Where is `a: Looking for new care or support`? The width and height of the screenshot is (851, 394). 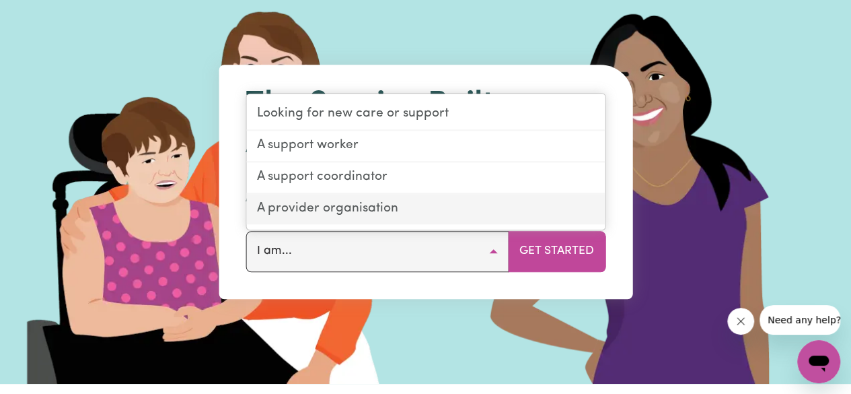 a: Looking for new care or support is located at coordinates (425, 115).